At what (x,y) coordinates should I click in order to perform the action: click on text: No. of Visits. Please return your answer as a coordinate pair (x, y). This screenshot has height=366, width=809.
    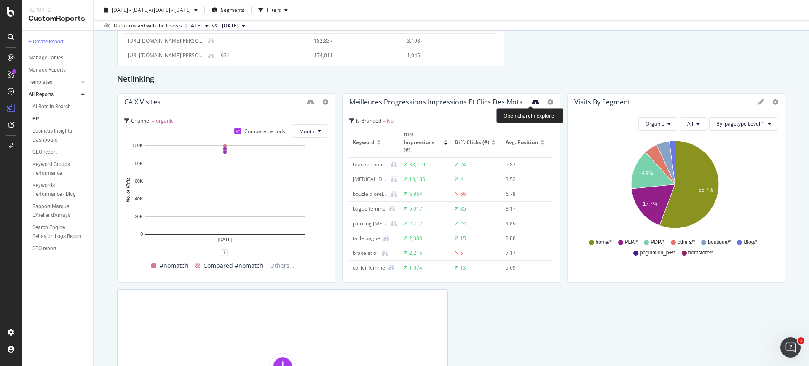
    Looking at the image, I should click on (128, 190).